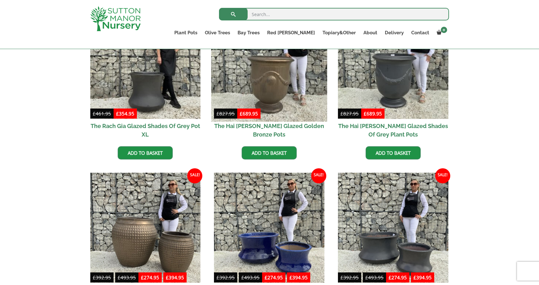 The height and width of the screenshot is (285, 539). What do you see at coordinates (186, 33) in the screenshot?
I see `a: Plant Pots` at bounding box center [186, 33].